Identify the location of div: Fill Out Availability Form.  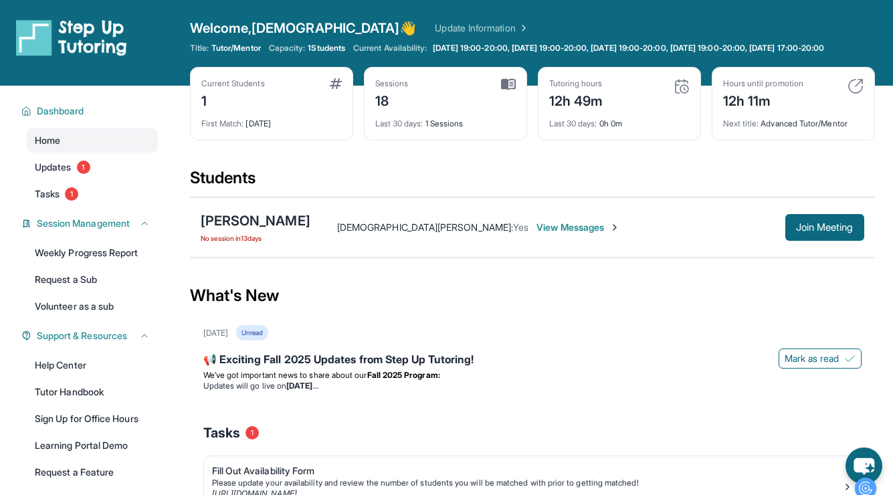
(527, 471).